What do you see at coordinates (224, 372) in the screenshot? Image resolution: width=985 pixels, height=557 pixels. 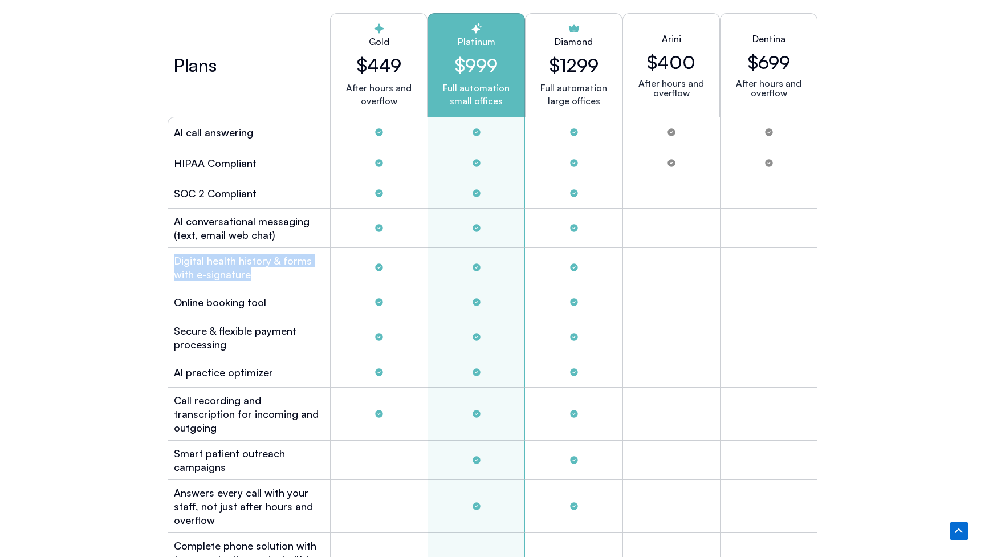 I see `h2: Al practice optimizer` at bounding box center [224, 372].